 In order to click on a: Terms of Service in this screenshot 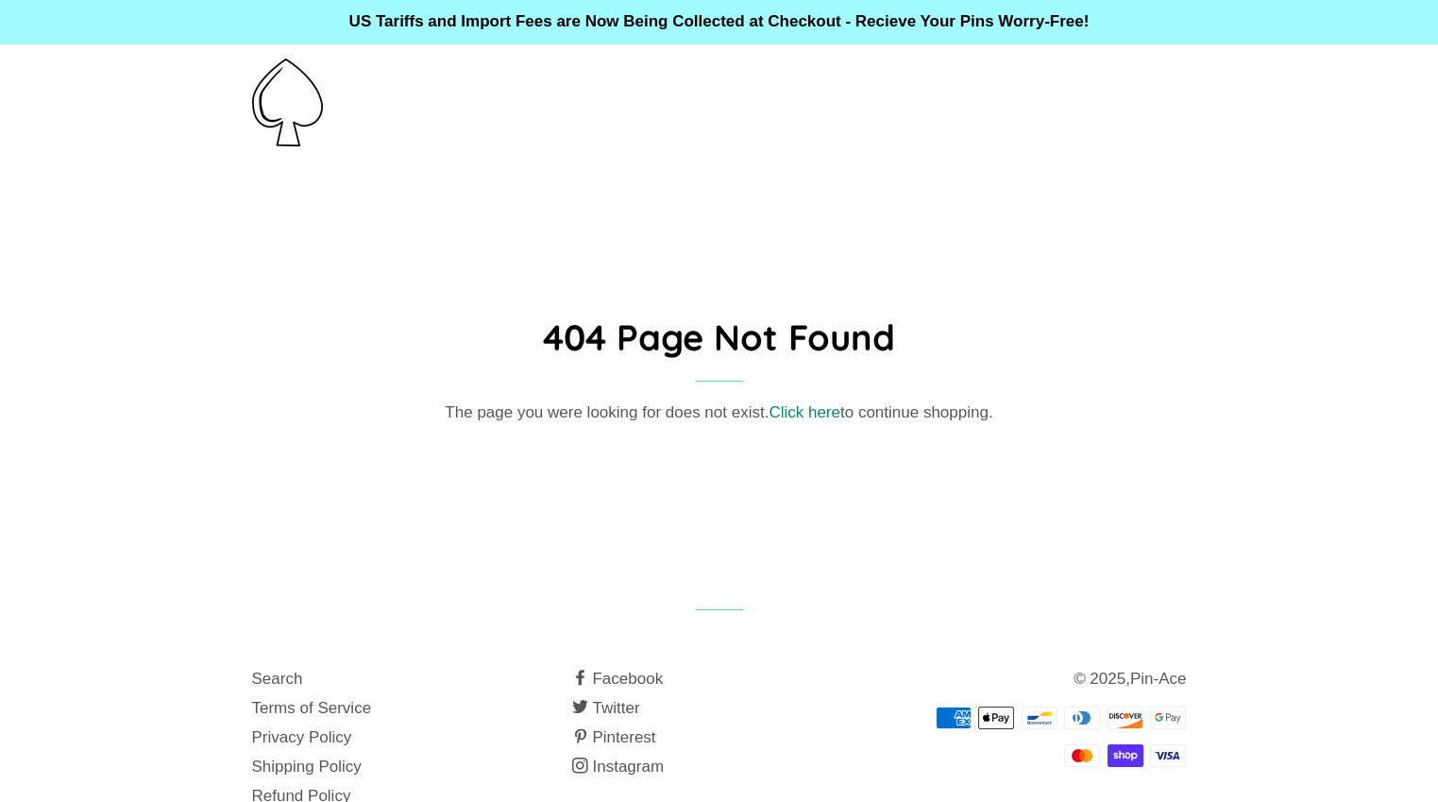, I will do `click(312, 707)`.